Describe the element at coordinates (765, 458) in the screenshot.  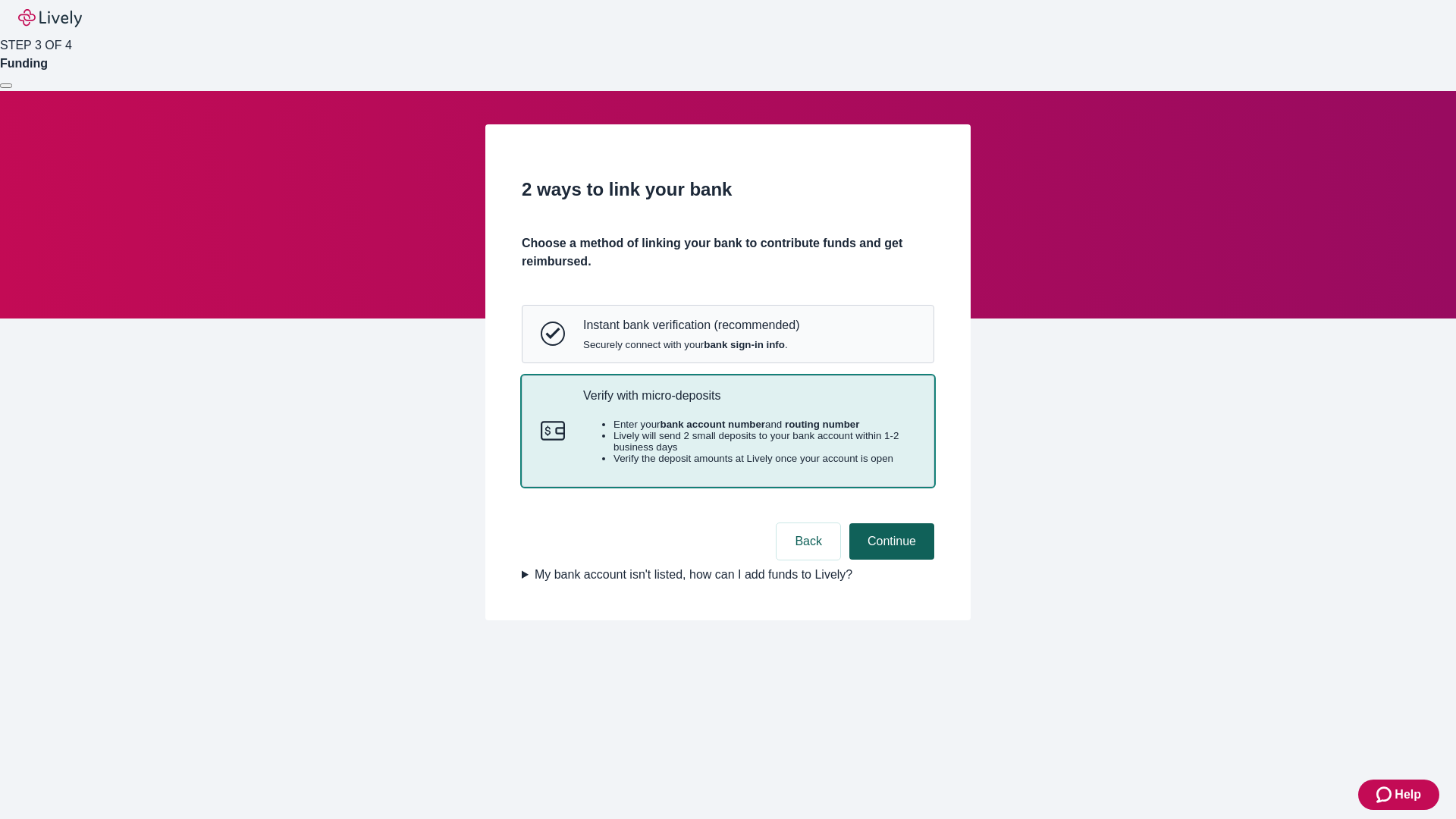
I see `li: Verify the deposit amounts at Lively once your account is open` at that location.